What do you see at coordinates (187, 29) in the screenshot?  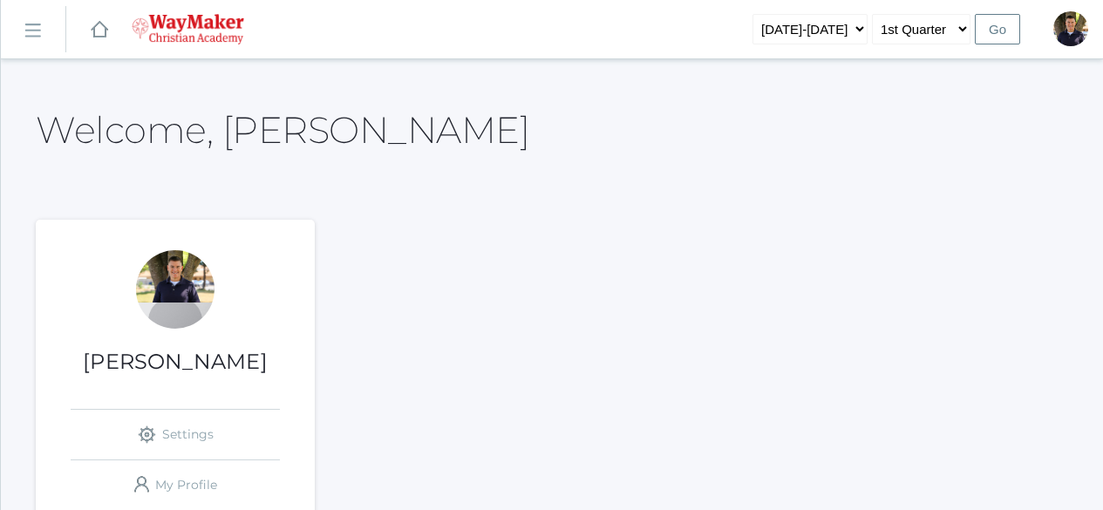 I see `img: waymaker-logo-stack-white-1602f2b1af18da31a5905e9982d058868370996dac5278e84edea6dabf9a3315.png` at bounding box center [187, 29].